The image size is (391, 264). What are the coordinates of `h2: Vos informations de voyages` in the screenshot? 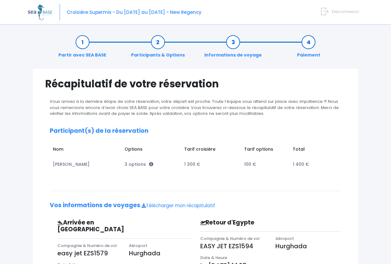 It's located at (195, 205).